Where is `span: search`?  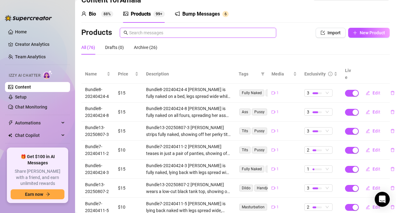 span: search is located at coordinates (126, 33).